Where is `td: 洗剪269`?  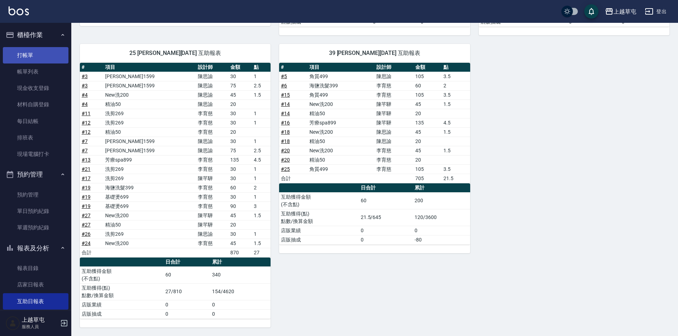
td: 洗剪269 is located at coordinates (149, 113).